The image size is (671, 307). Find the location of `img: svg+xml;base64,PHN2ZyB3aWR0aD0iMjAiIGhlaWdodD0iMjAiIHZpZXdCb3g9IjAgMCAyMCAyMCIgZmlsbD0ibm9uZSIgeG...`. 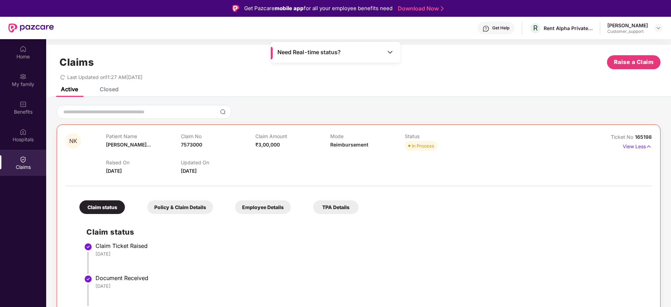

img: svg+xml;base64,PHN2ZyB3aWR0aD0iMjAiIGhlaWdodD0iMjAiIHZpZXdCb3g9IjAgMCAyMCAyMCIgZmlsbD0ibm9uZSIgeG... is located at coordinates (23, 77).